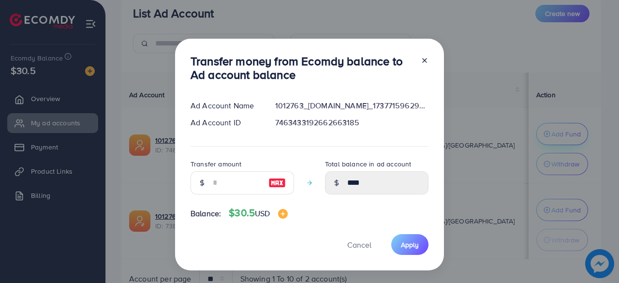 Image resolution: width=619 pixels, height=283 pixels. I want to click on div: Ad Account Name, so click(225, 105).